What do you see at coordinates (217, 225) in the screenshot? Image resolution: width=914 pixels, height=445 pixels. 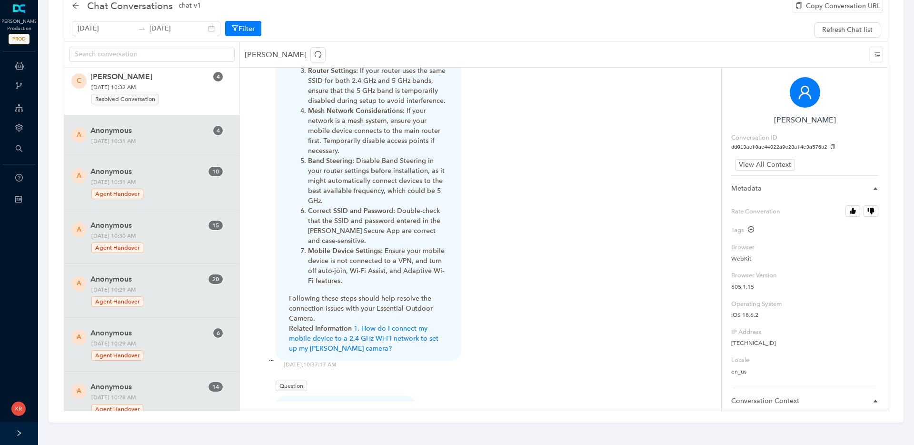 I see `span: 5` at bounding box center [217, 225].